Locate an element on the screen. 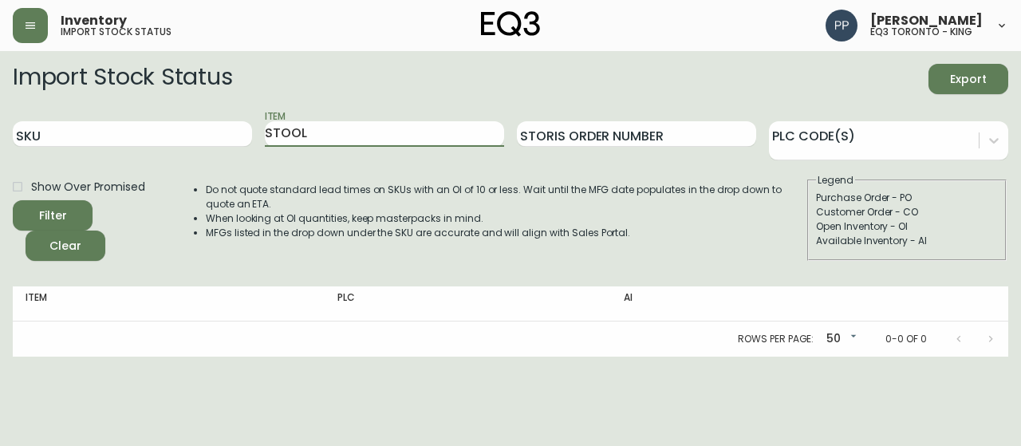 Image resolution: width=1021 pixels, height=446 pixels. button: Export is located at coordinates (968, 79).